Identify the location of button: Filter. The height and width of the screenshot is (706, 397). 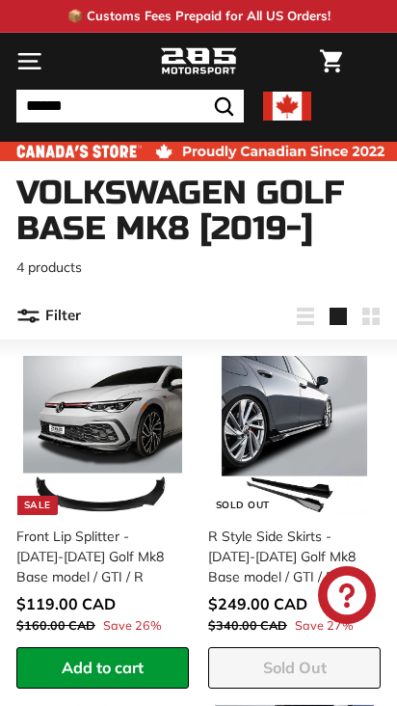
(48, 316).